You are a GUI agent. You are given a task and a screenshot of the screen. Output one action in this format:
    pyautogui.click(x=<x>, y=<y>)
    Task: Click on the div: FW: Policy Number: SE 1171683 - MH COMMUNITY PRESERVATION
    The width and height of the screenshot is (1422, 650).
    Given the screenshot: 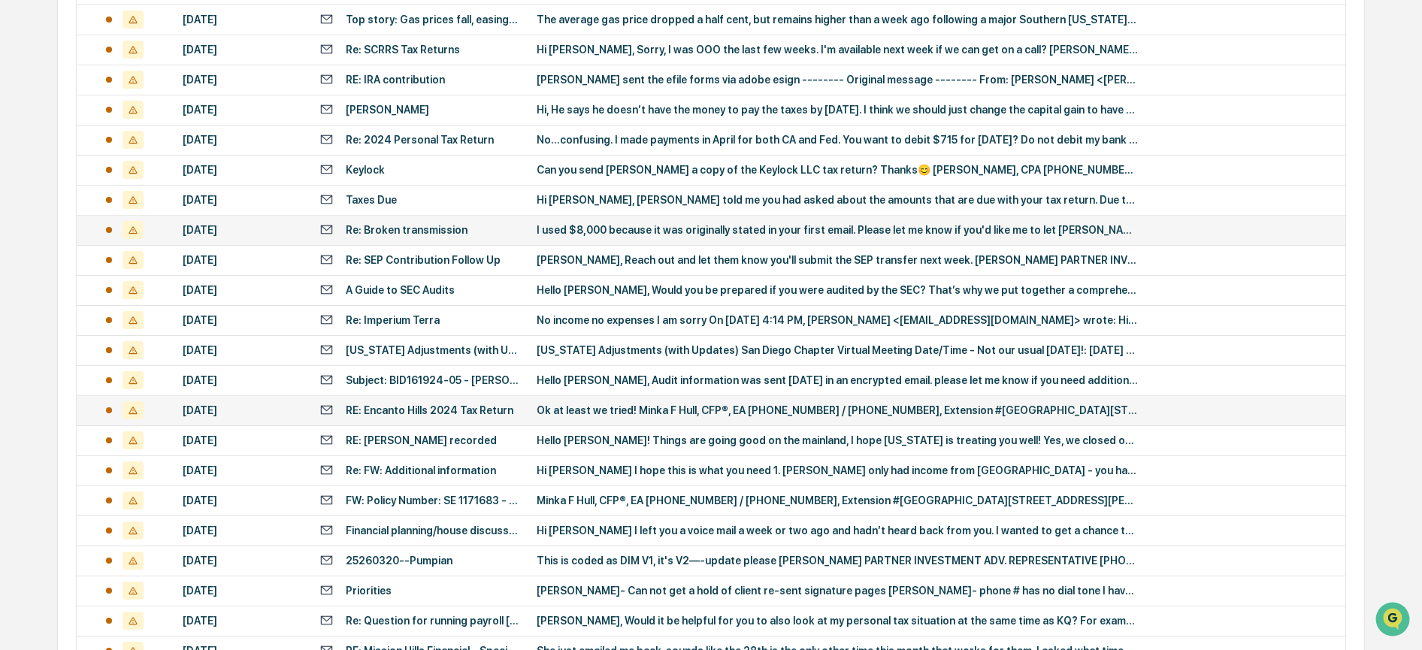 What is the action you would take?
    pyautogui.click(x=432, y=500)
    